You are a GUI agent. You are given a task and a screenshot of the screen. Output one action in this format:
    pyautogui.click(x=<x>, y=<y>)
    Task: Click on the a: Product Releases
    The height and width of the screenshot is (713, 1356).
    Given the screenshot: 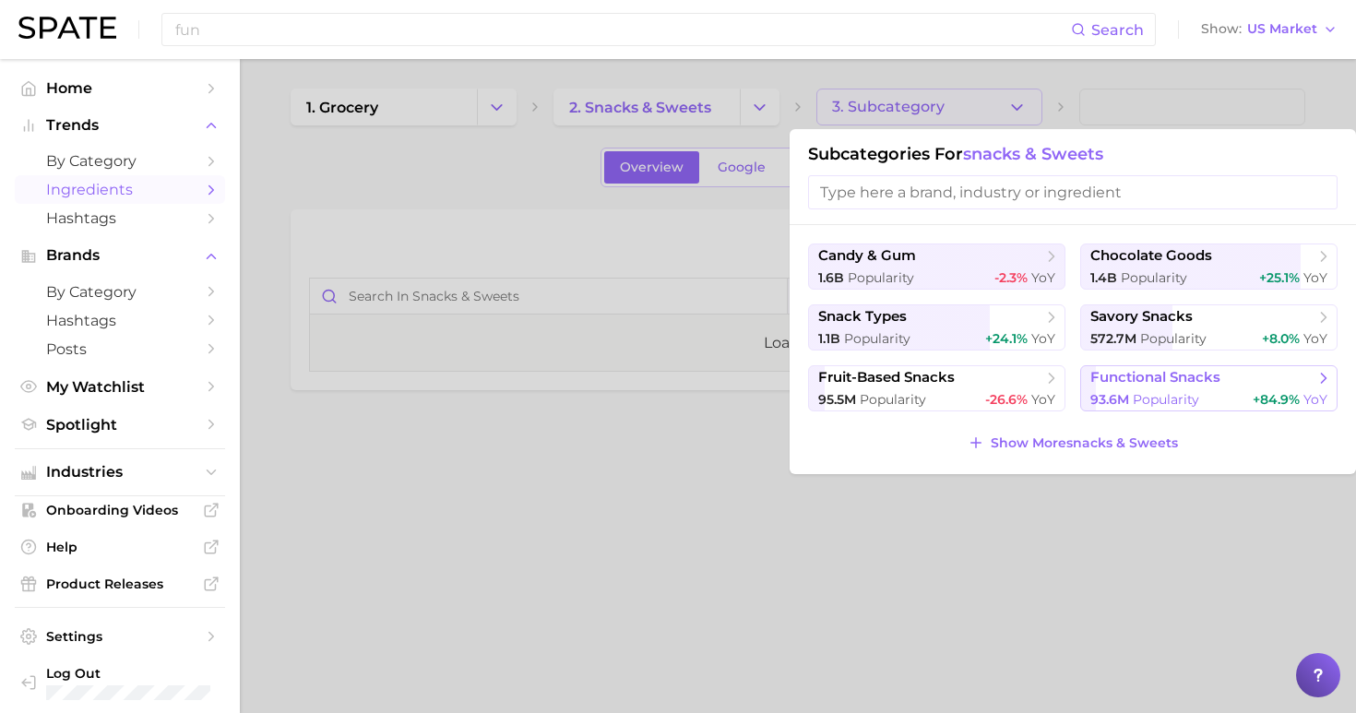 What is the action you would take?
    pyautogui.click(x=120, y=584)
    